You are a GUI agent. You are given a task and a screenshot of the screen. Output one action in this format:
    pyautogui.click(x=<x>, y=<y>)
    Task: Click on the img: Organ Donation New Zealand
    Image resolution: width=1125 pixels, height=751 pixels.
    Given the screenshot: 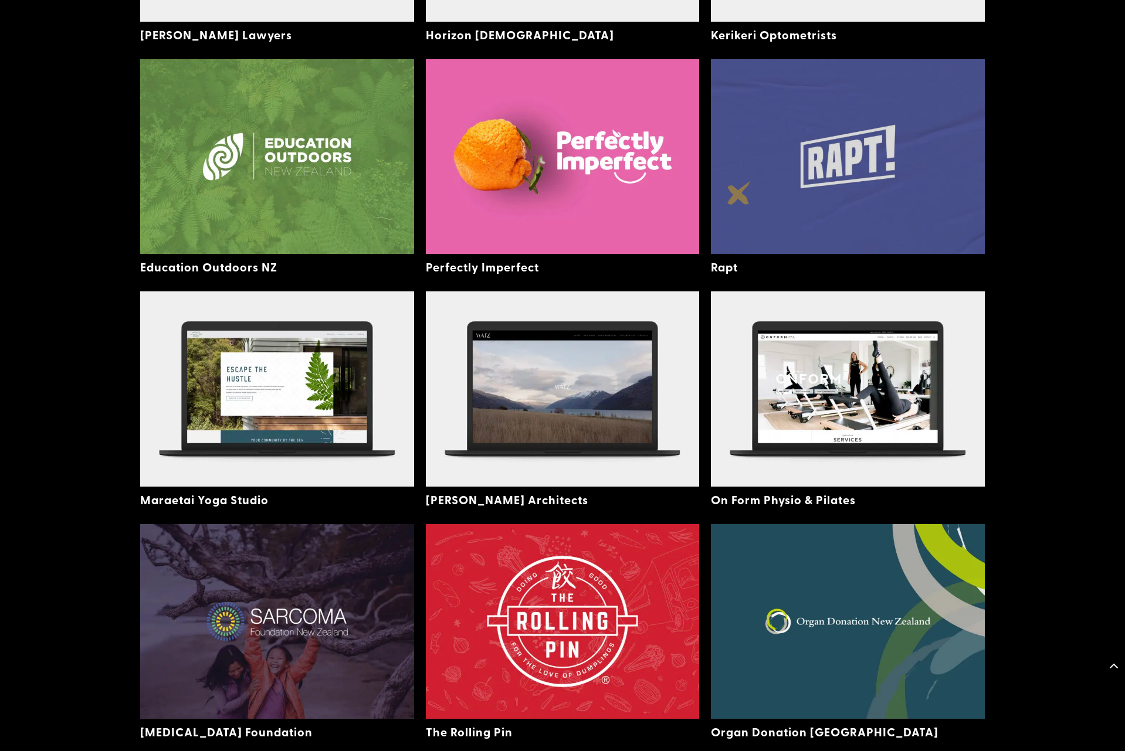 What is the action you would take?
    pyautogui.click(x=848, y=622)
    